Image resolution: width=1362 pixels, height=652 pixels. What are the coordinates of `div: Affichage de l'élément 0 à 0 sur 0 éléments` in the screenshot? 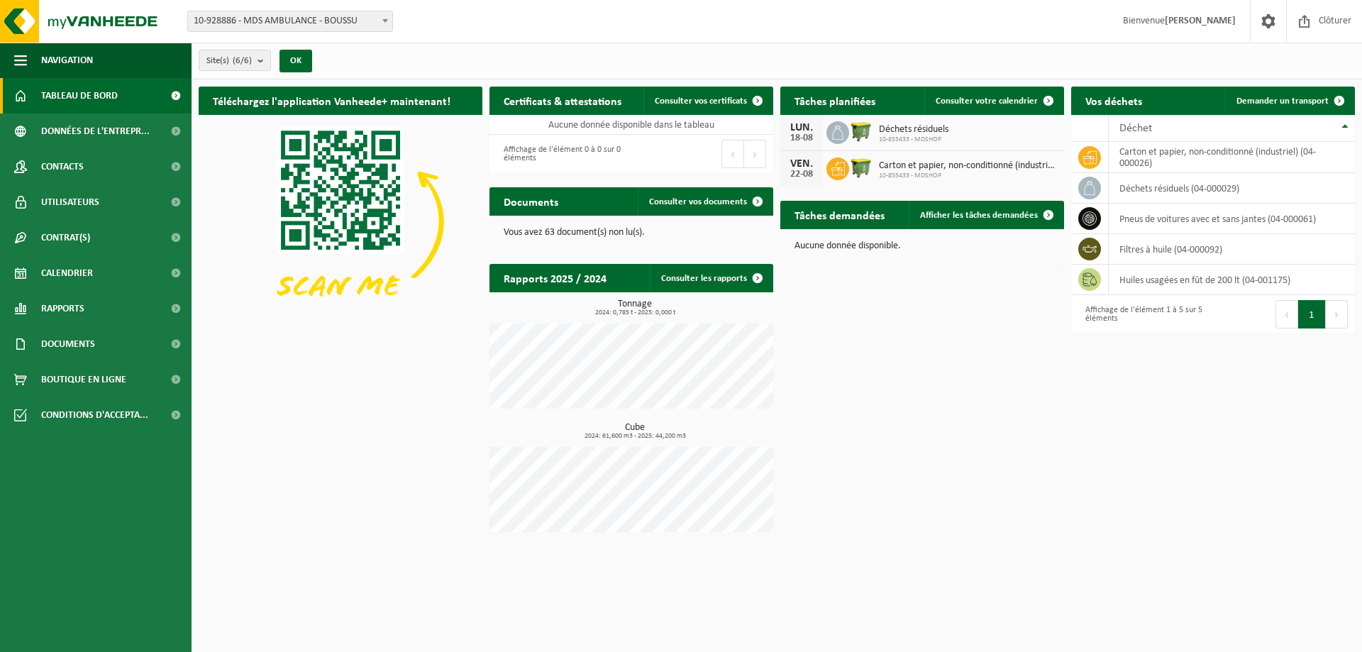 It's located at (561, 154).